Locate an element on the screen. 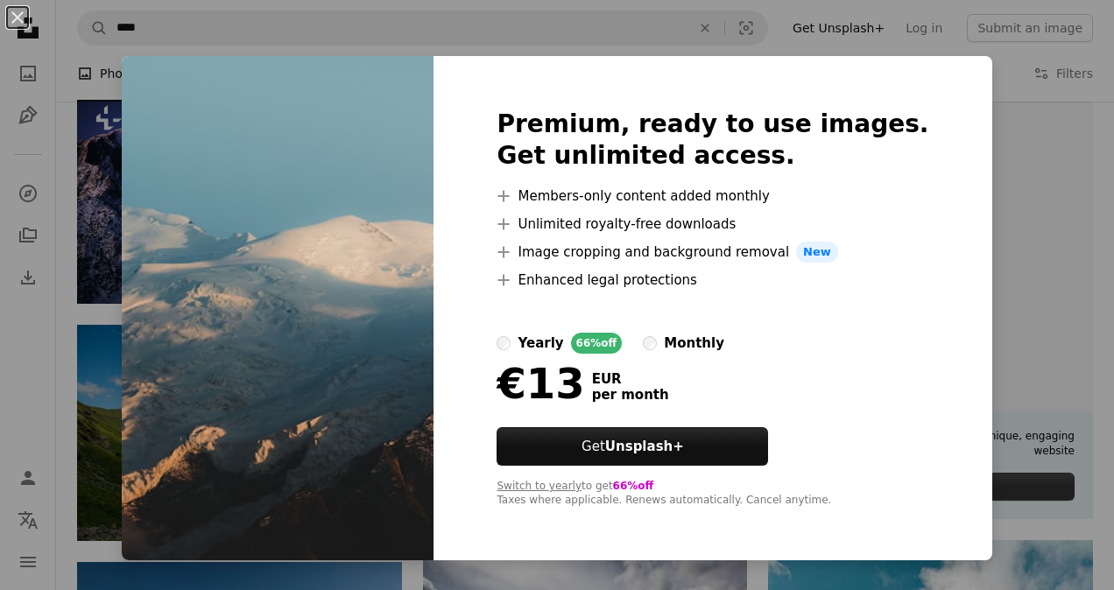 This screenshot has width=1114, height=590. h2: Premium, ready to use images. Get unlimited access. is located at coordinates (712, 140).